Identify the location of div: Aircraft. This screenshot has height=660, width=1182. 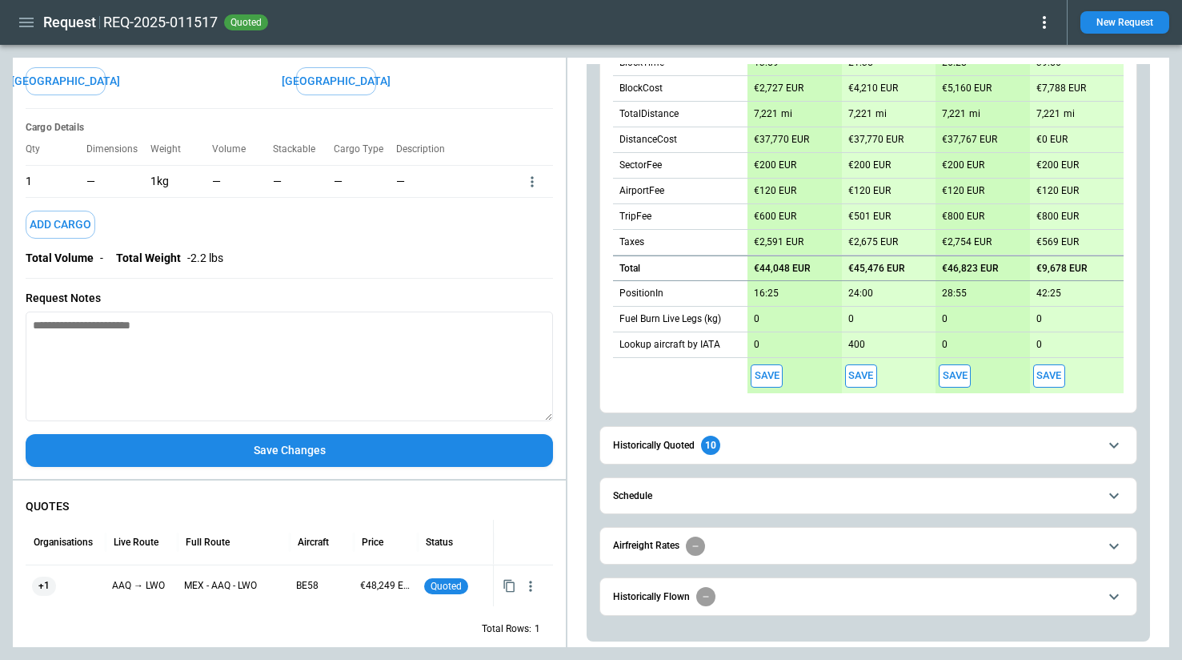
(313, 542).